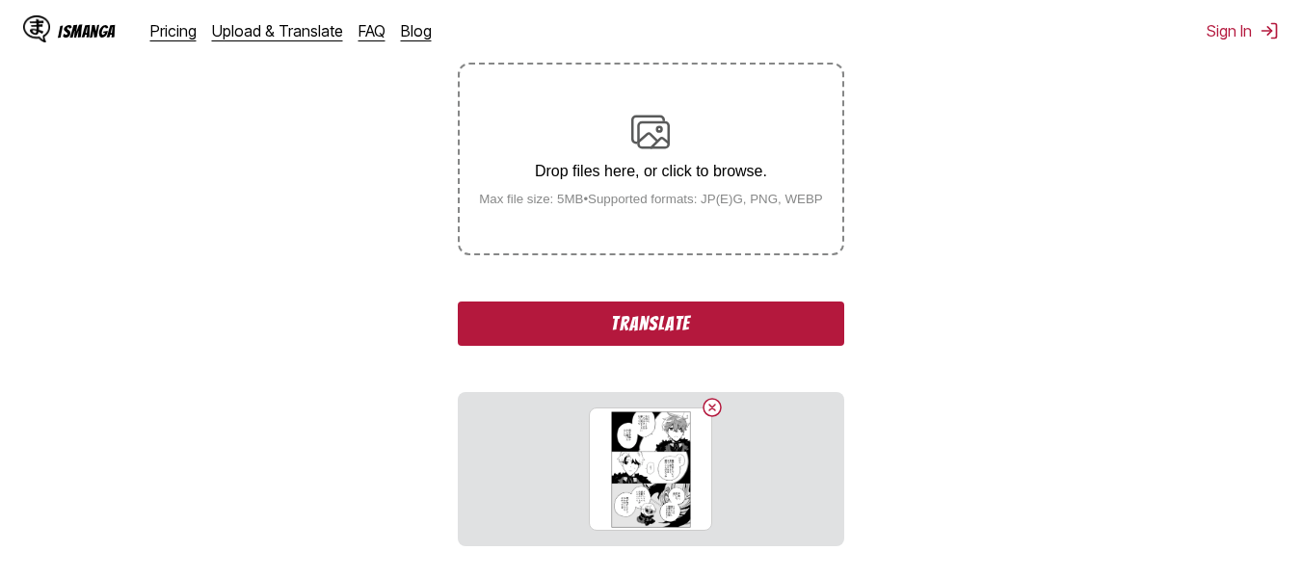 This screenshot has height=577, width=1302. What do you see at coordinates (651, 324) in the screenshot?
I see `button: Translate` at bounding box center [651, 324].